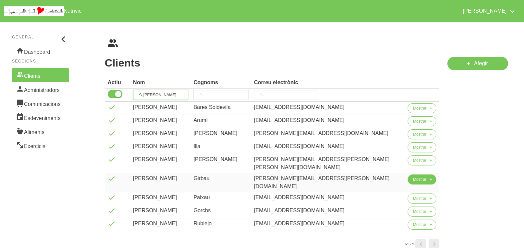 Image resolution: width=524 pixels, height=248 pixels. I want to click on div: Nom, so click(161, 82).